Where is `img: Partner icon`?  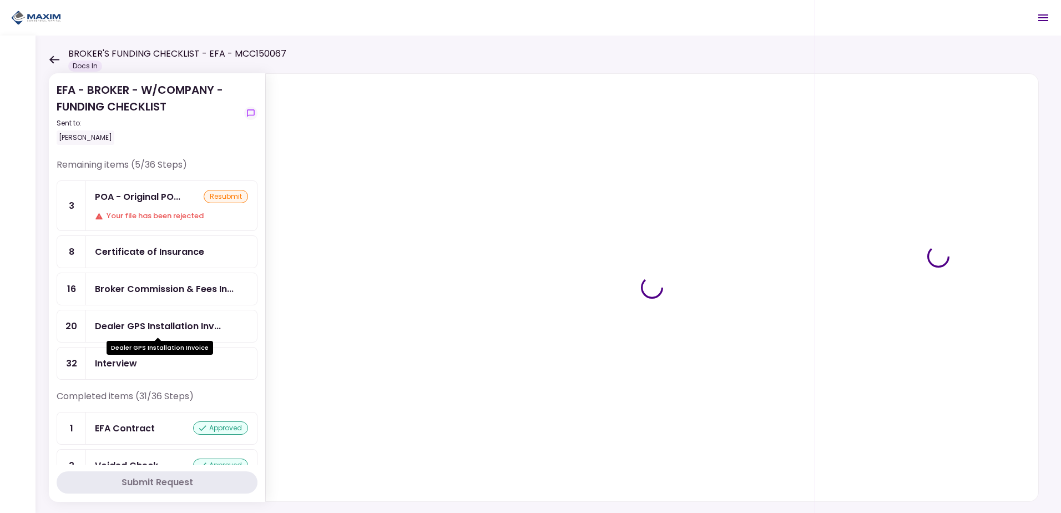 img: Partner icon is located at coordinates (36, 18).